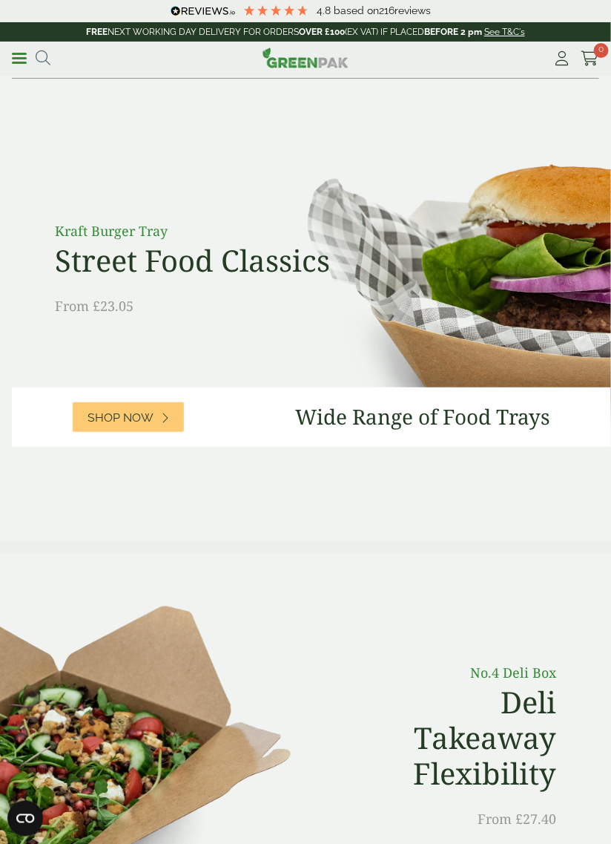 Image resolution: width=611 pixels, height=844 pixels. What do you see at coordinates (25, 818) in the screenshot?
I see `button: Open CMP widget` at bounding box center [25, 818].